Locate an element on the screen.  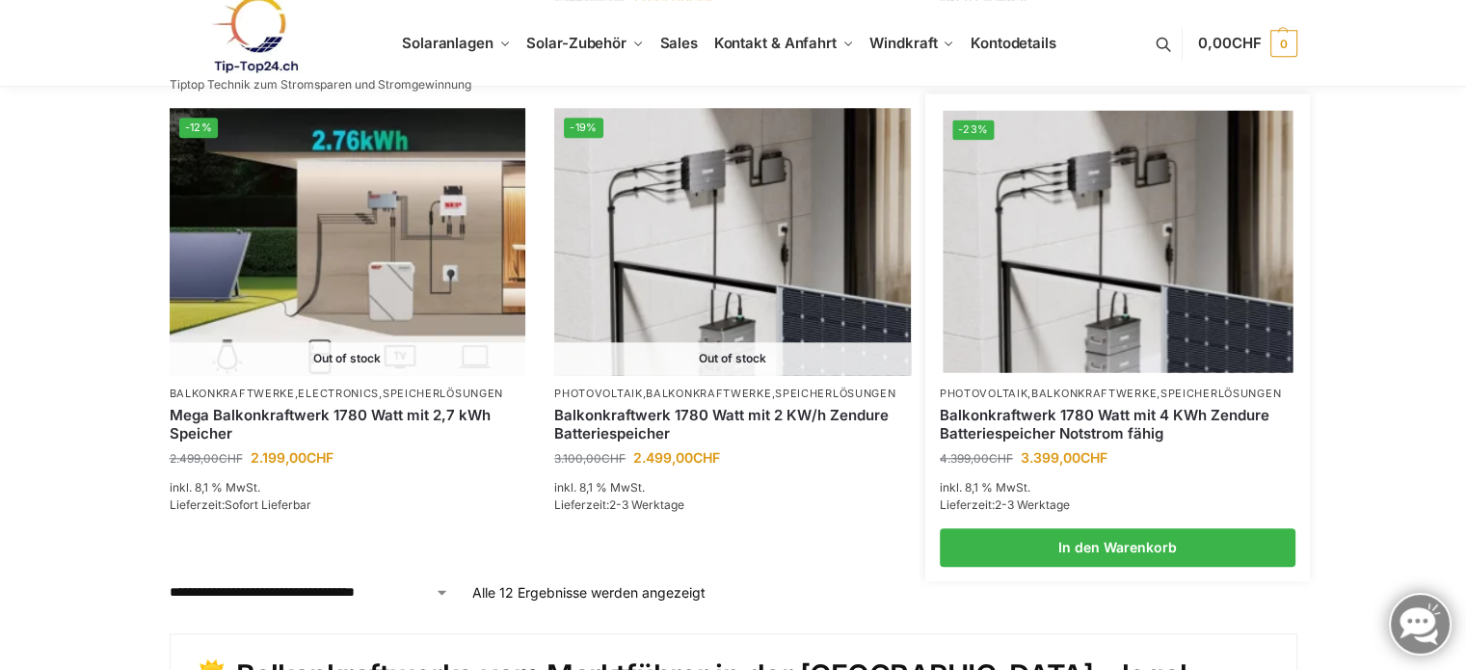
p: Tiptop Technik zum Stromsparen und Stromgewinnung is located at coordinates (320, 85).